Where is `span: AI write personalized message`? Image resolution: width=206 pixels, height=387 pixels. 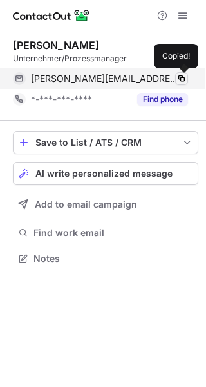
span: AI write personalized message is located at coordinates (104, 173).